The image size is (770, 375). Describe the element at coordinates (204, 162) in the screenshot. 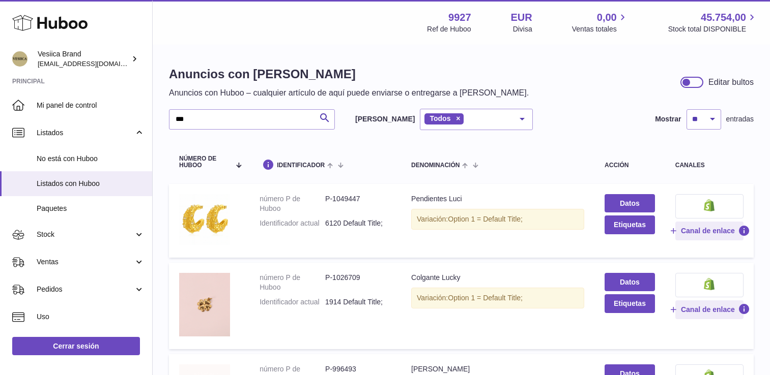

I see `span: número de Huboo` at that location.